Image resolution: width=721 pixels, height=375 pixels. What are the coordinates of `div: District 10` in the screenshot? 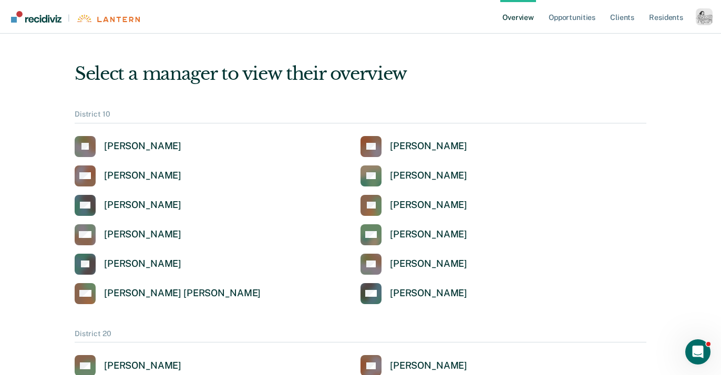 It's located at (361, 117).